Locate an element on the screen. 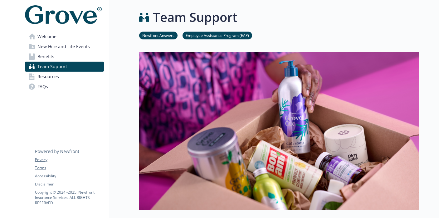  a: FAQs is located at coordinates (64, 86).